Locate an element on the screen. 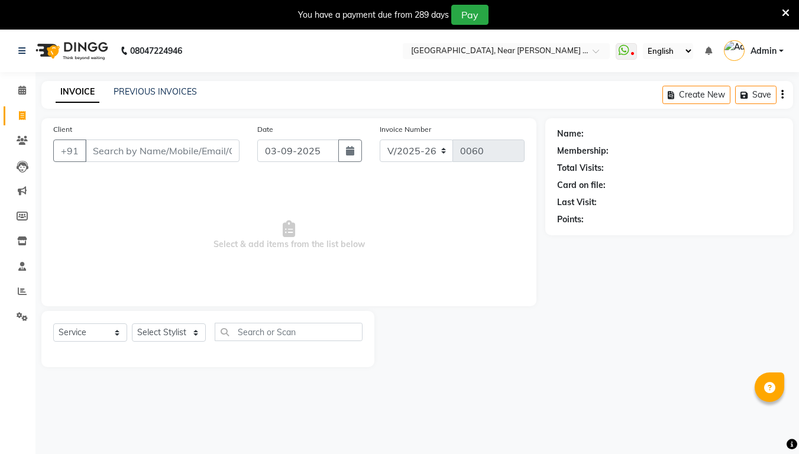 The width and height of the screenshot is (799, 454). div: Total Visits: is located at coordinates (580, 168).